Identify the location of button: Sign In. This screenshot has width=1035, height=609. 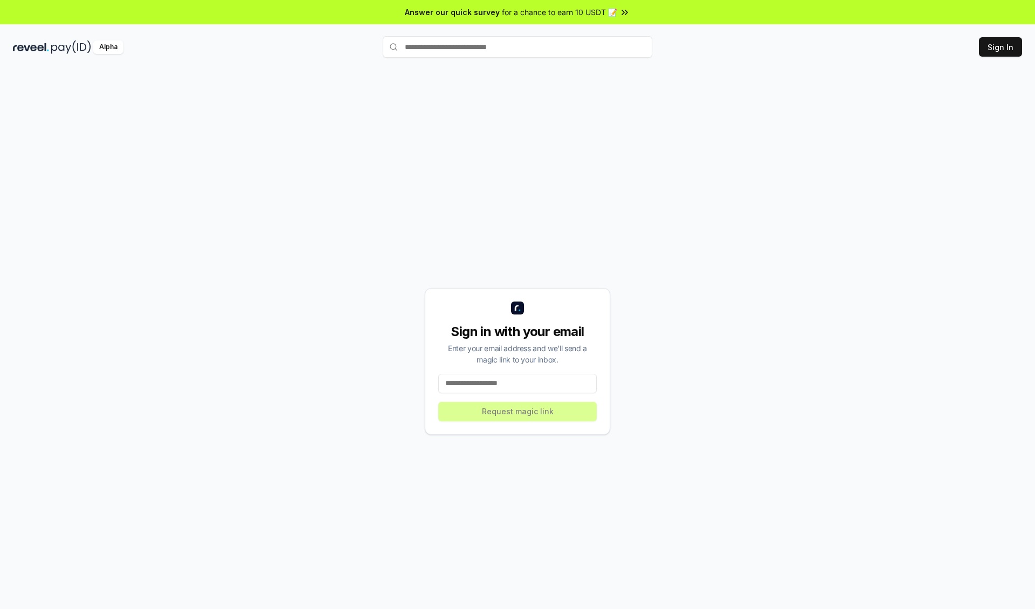
(1001, 47).